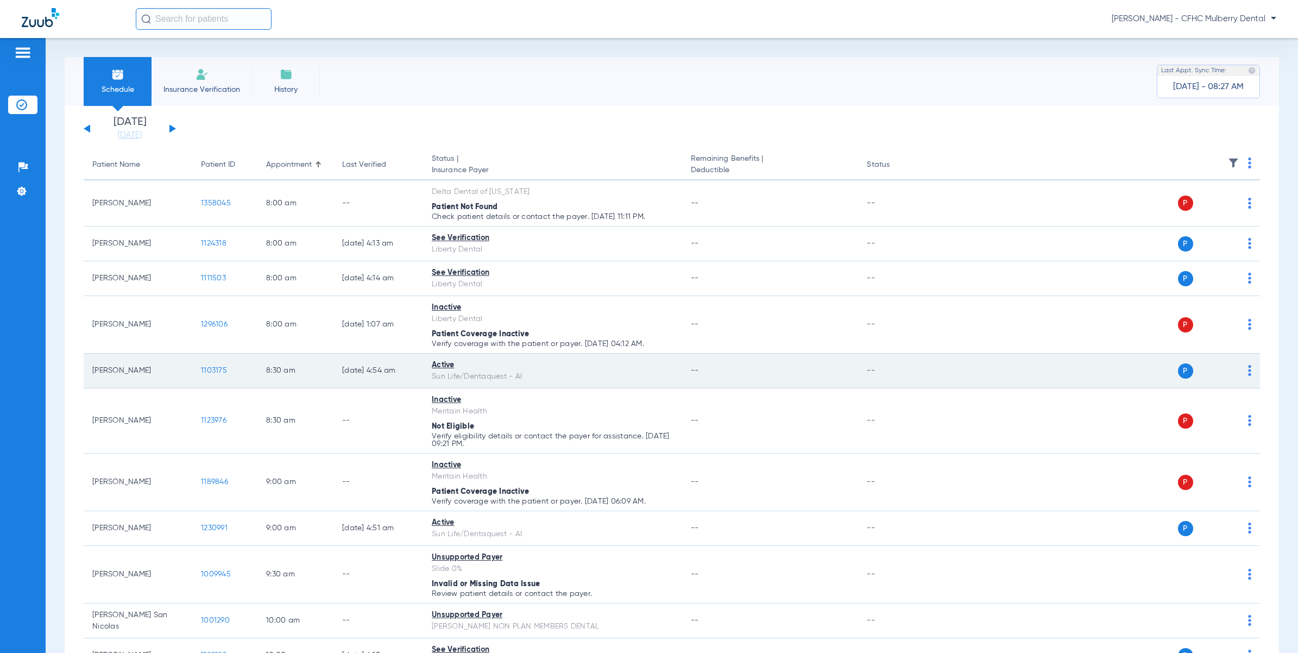 The width and height of the screenshot is (1298, 653). Describe the element at coordinates (146, 19) in the screenshot. I see `img: Search Icon` at that location.